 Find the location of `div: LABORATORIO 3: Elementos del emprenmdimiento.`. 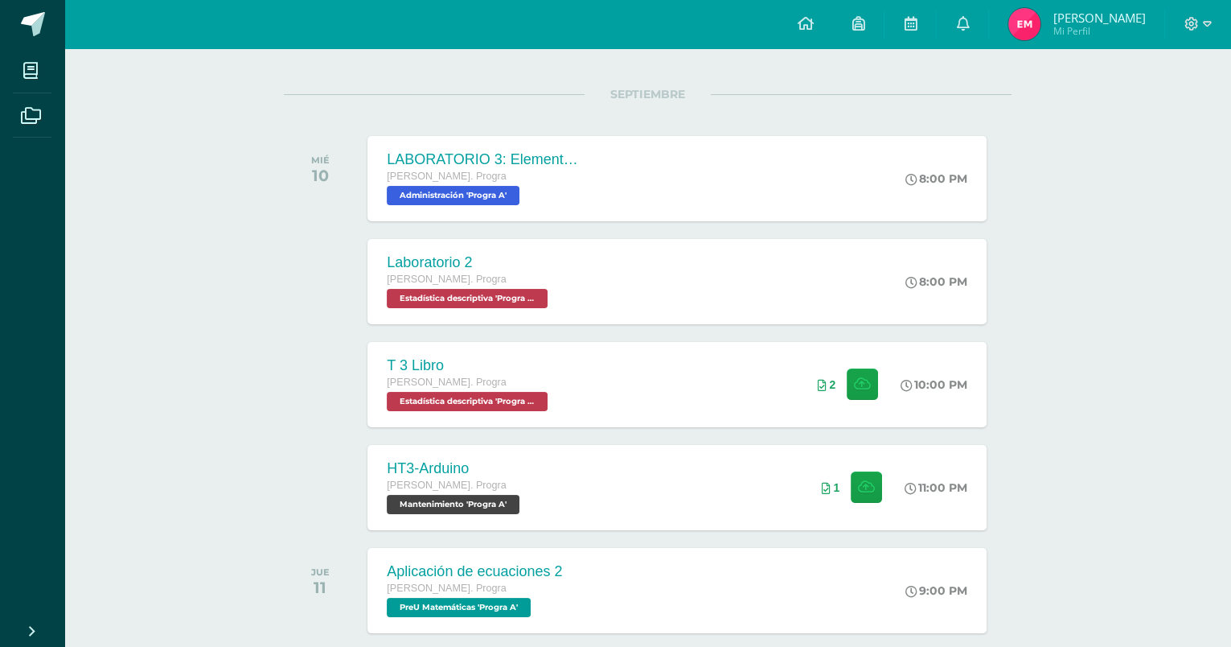

div: LABORATORIO 3: Elementos del emprenmdimiento. is located at coordinates (483, 159).